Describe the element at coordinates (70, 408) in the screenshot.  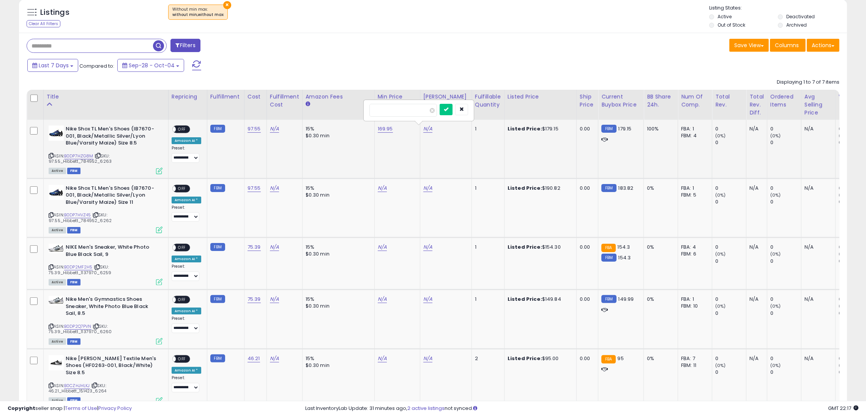
I see `div: seller snap | |` at that location.